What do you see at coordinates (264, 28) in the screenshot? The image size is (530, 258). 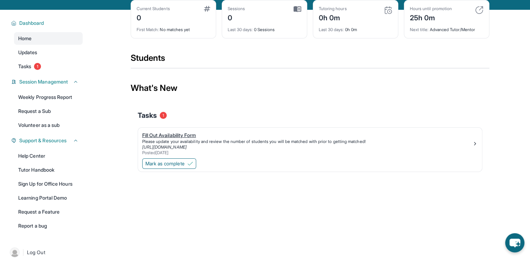 I see `div: 0 Sessions` at bounding box center [264, 28].